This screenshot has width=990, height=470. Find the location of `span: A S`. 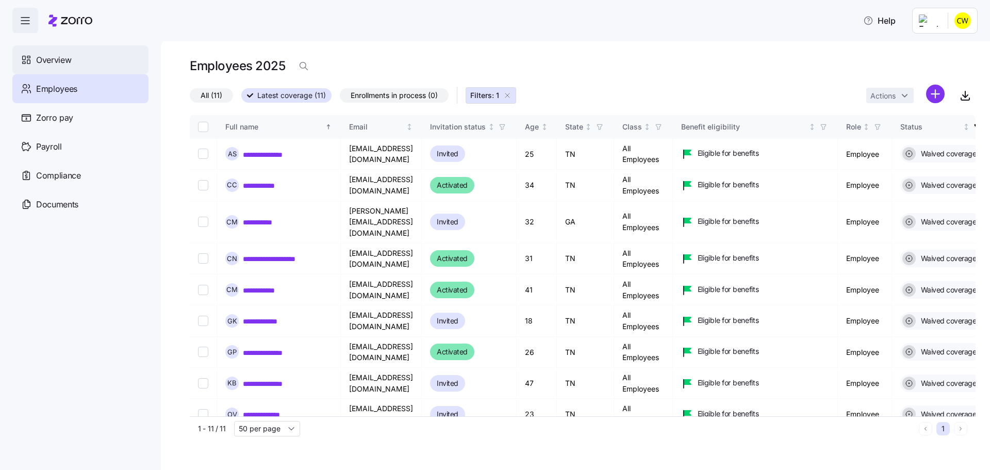

span: A S is located at coordinates (232, 154).